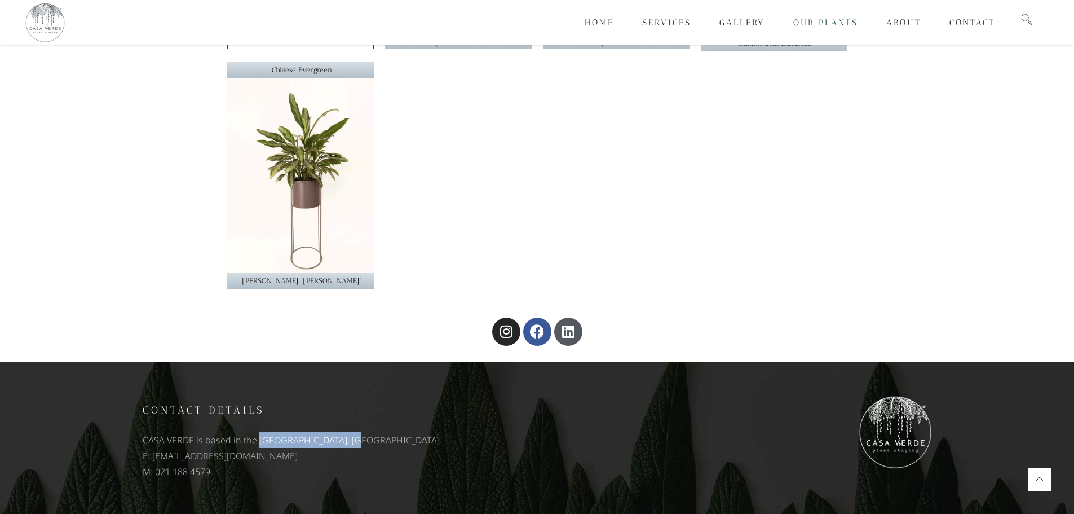 This screenshot has width=1074, height=514. What do you see at coordinates (337, 410) in the screenshot?
I see `h5: Contact details` at bounding box center [337, 410].